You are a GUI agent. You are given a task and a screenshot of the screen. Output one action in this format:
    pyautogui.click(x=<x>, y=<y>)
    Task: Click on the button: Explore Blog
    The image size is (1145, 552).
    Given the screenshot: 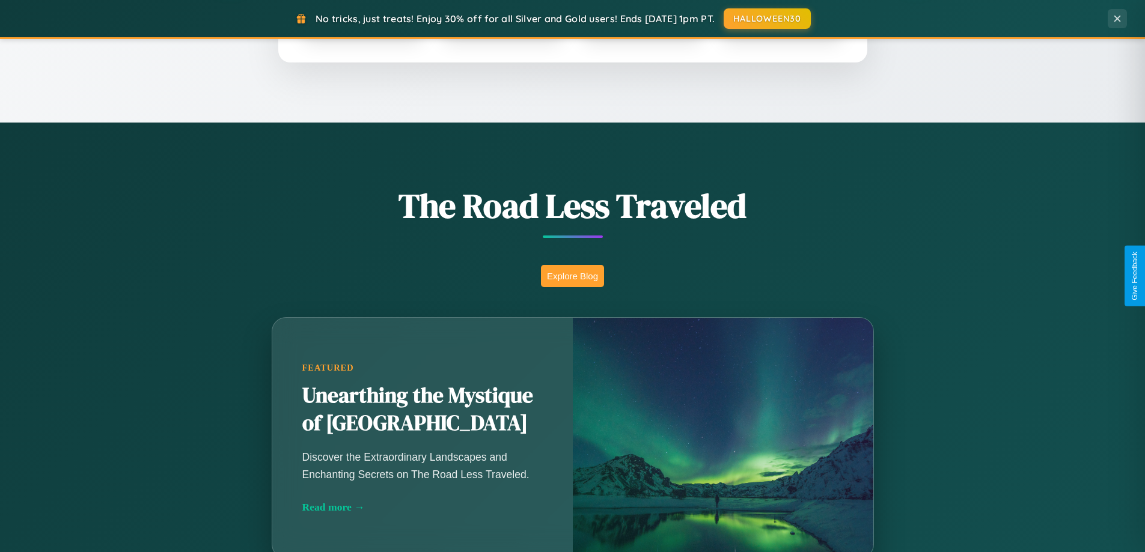 What is the action you would take?
    pyautogui.click(x=572, y=276)
    